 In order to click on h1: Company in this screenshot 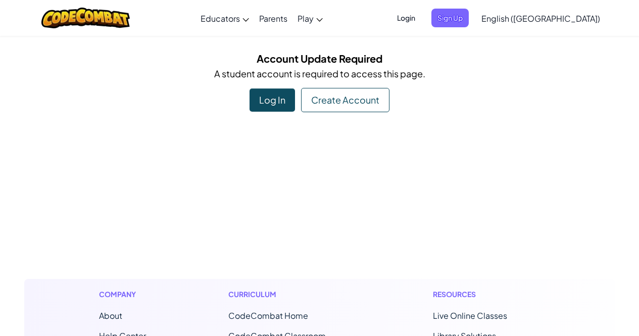, I will do `click(122, 294)`.